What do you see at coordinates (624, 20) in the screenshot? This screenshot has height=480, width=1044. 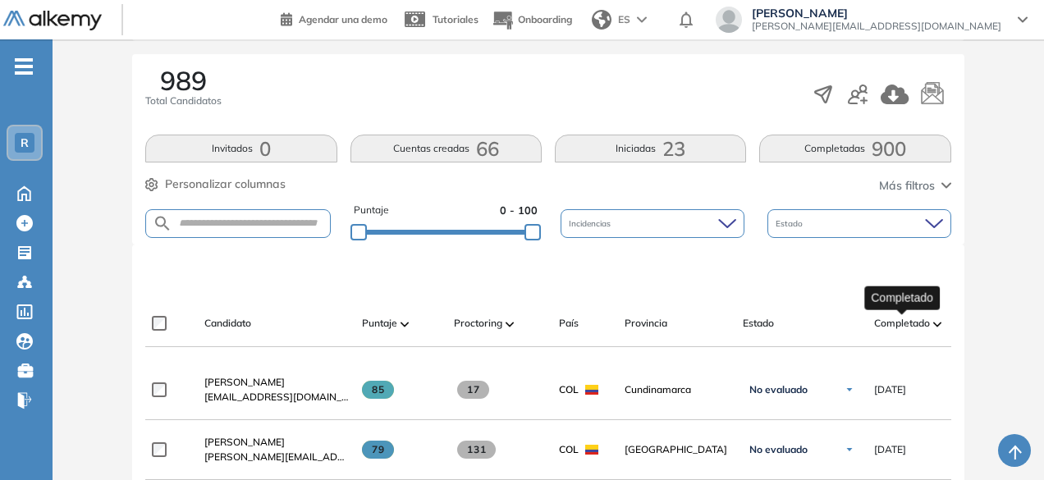 I see `span: ES` at bounding box center [624, 20].